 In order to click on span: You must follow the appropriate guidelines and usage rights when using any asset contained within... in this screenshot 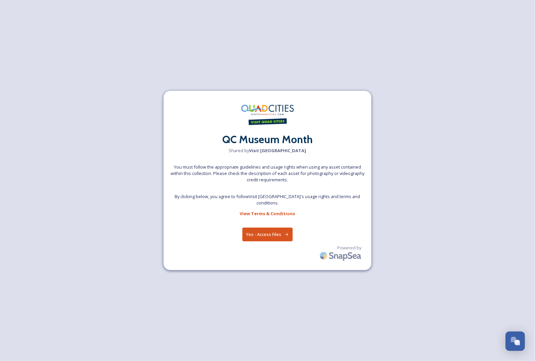, I will do `click(268, 174)`.